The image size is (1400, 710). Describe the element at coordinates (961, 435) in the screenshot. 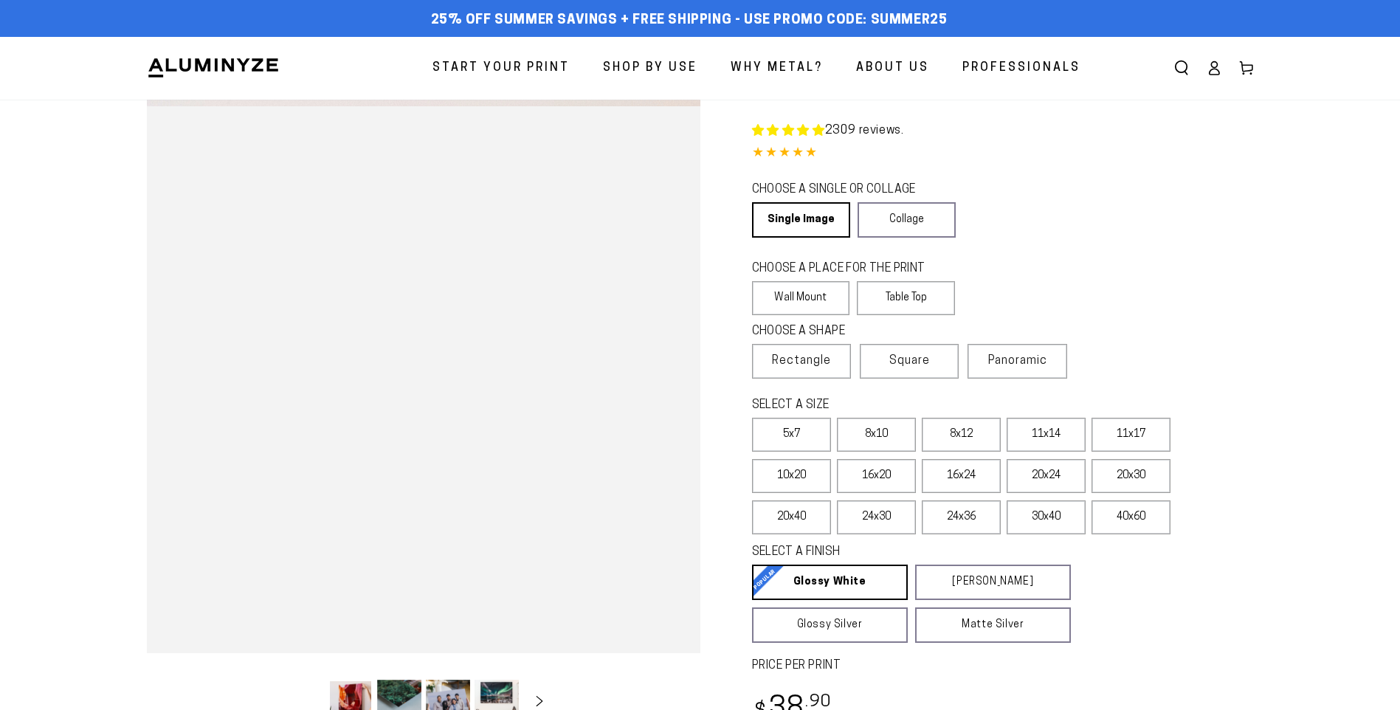

I see `label: 8x12` at that location.